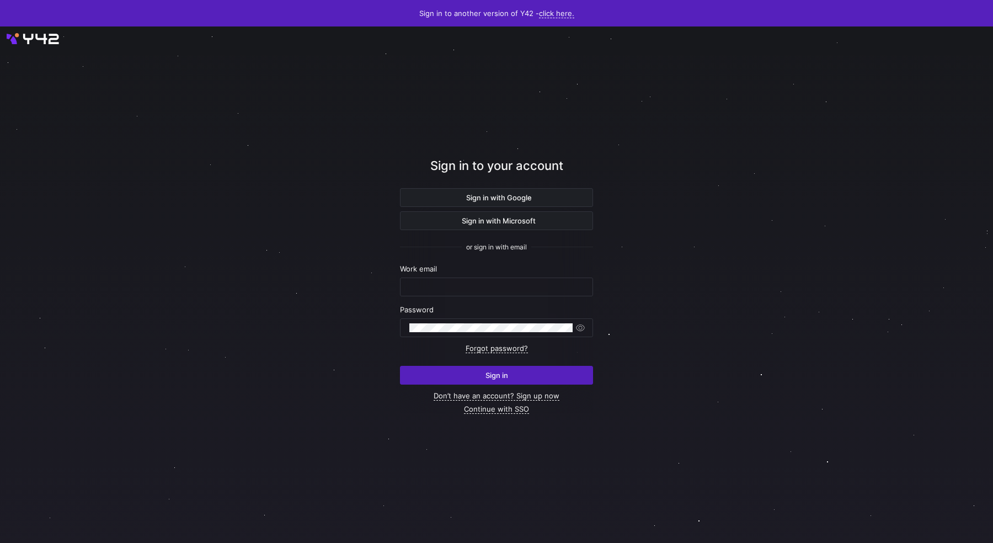 Image resolution: width=993 pixels, height=543 pixels. What do you see at coordinates (497, 247) in the screenshot?
I see `span: or sign in with email` at bounding box center [497, 247].